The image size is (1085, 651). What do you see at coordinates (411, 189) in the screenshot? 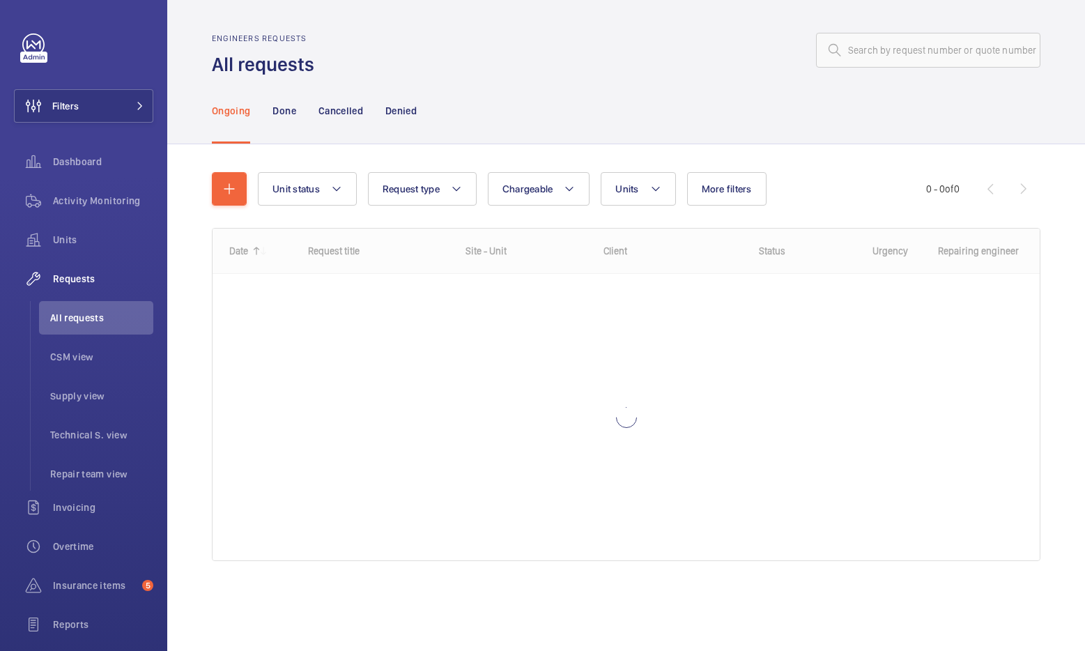
I see `span: Request type` at bounding box center [411, 189].